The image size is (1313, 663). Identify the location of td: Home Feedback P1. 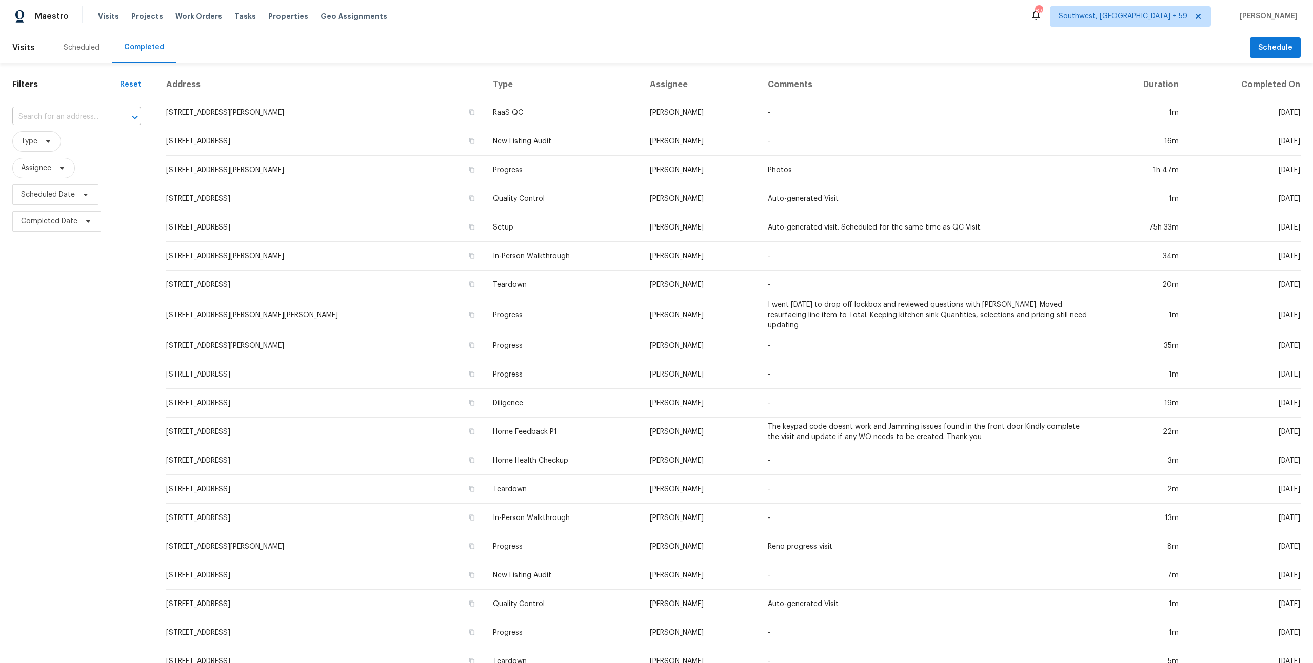
(563, 432).